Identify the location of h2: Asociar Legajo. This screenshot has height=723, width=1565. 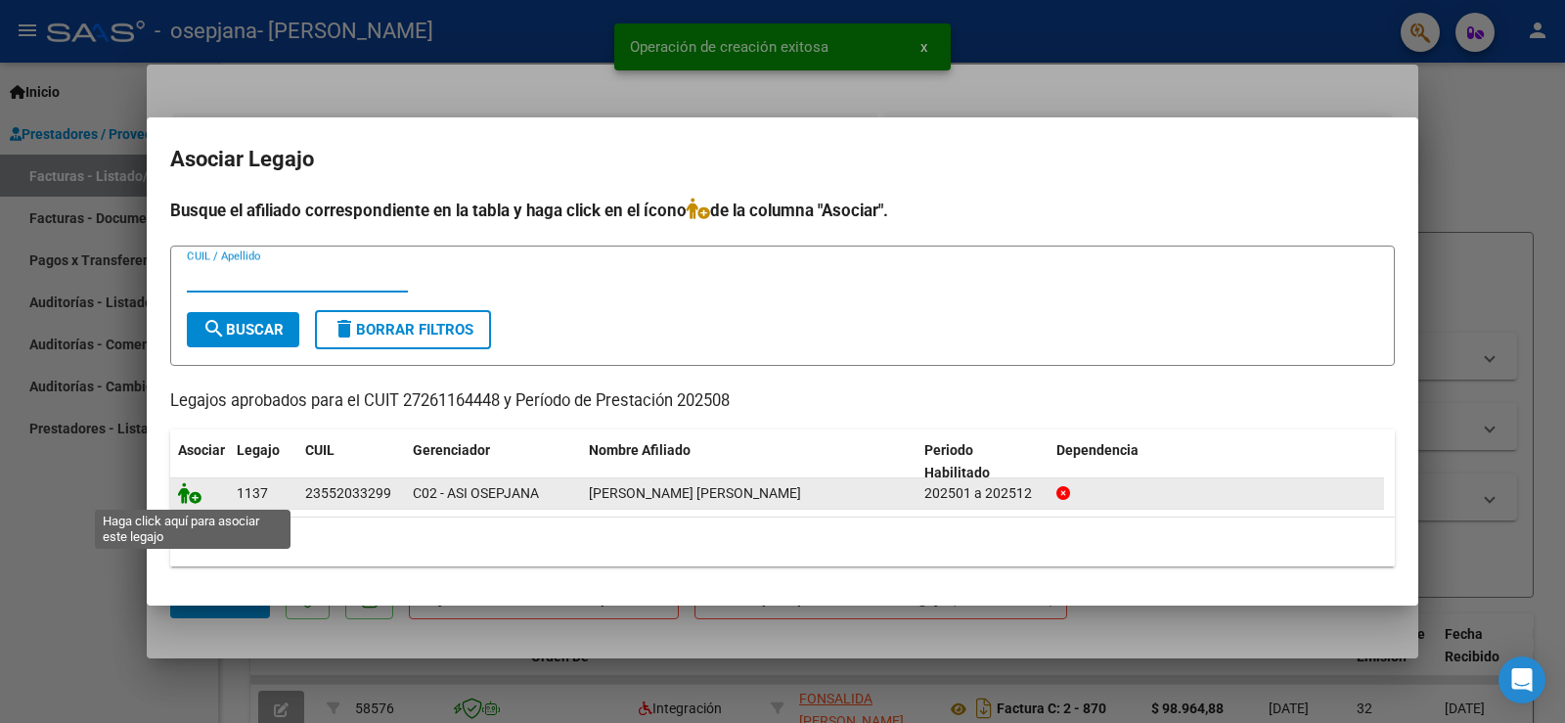
(783, 159).